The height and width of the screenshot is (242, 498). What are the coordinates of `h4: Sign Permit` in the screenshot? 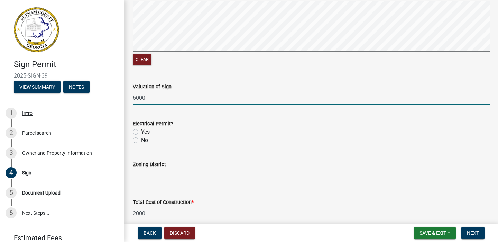 It's located at (66, 64).